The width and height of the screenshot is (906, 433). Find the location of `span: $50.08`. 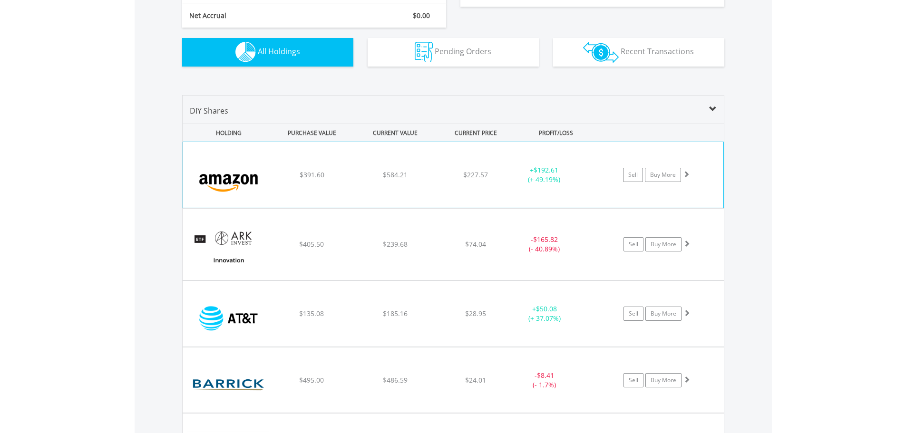

span: $50.08 is located at coordinates (546, 309).